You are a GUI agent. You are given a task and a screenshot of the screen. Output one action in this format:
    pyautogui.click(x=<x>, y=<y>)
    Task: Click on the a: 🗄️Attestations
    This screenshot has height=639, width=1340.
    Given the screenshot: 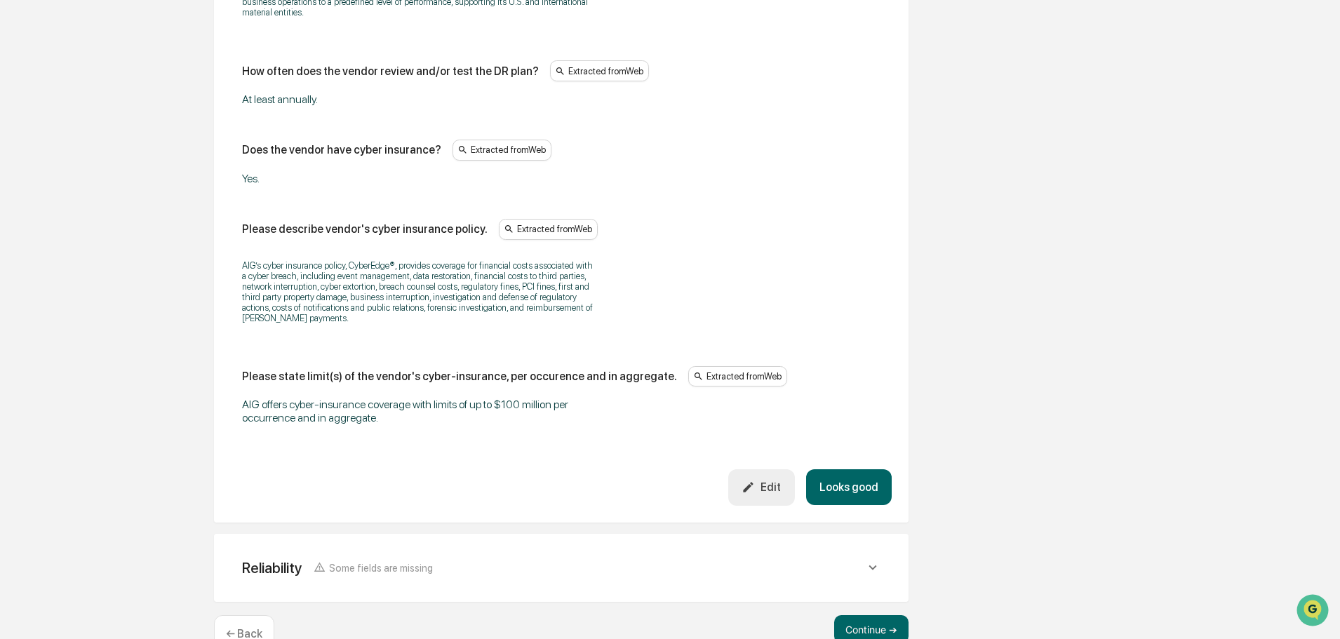 What is the action you would take?
    pyautogui.click(x=137, y=184)
    